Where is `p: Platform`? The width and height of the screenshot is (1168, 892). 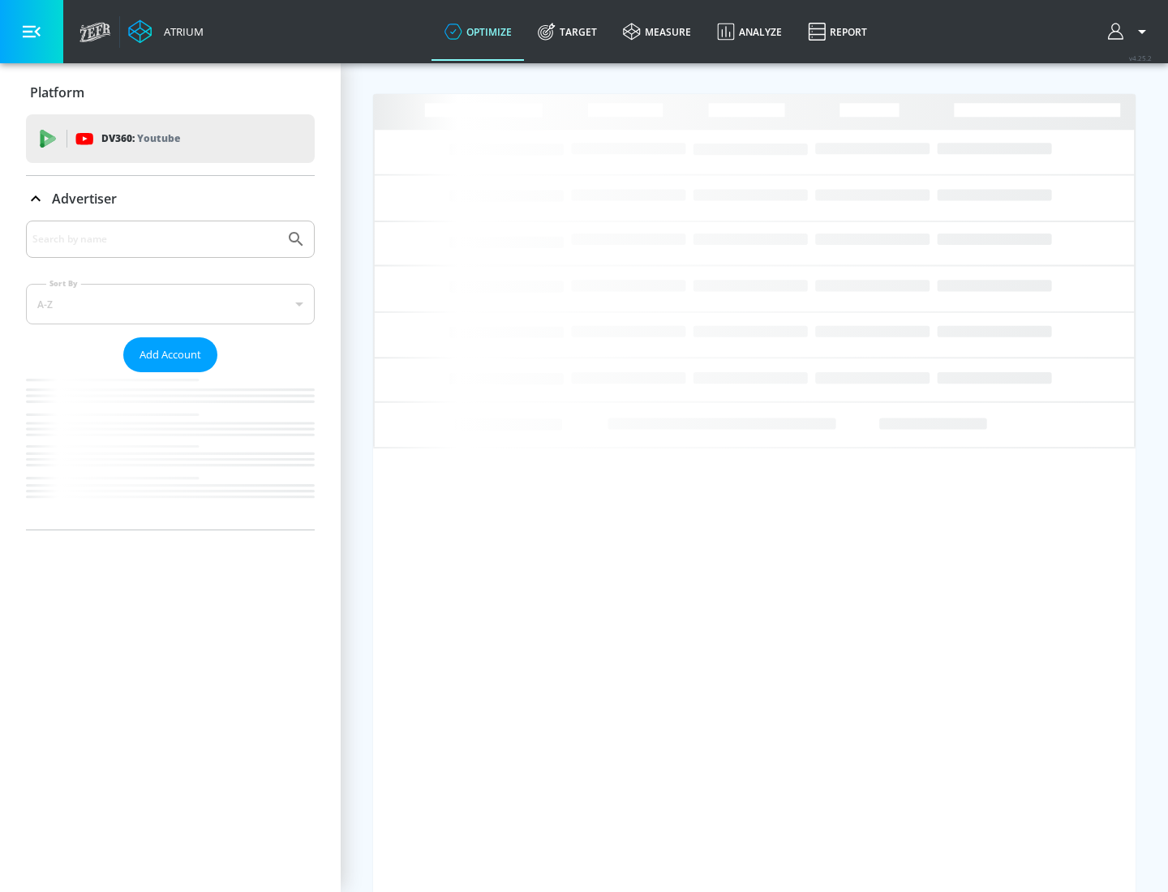 p: Platform is located at coordinates (57, 92).